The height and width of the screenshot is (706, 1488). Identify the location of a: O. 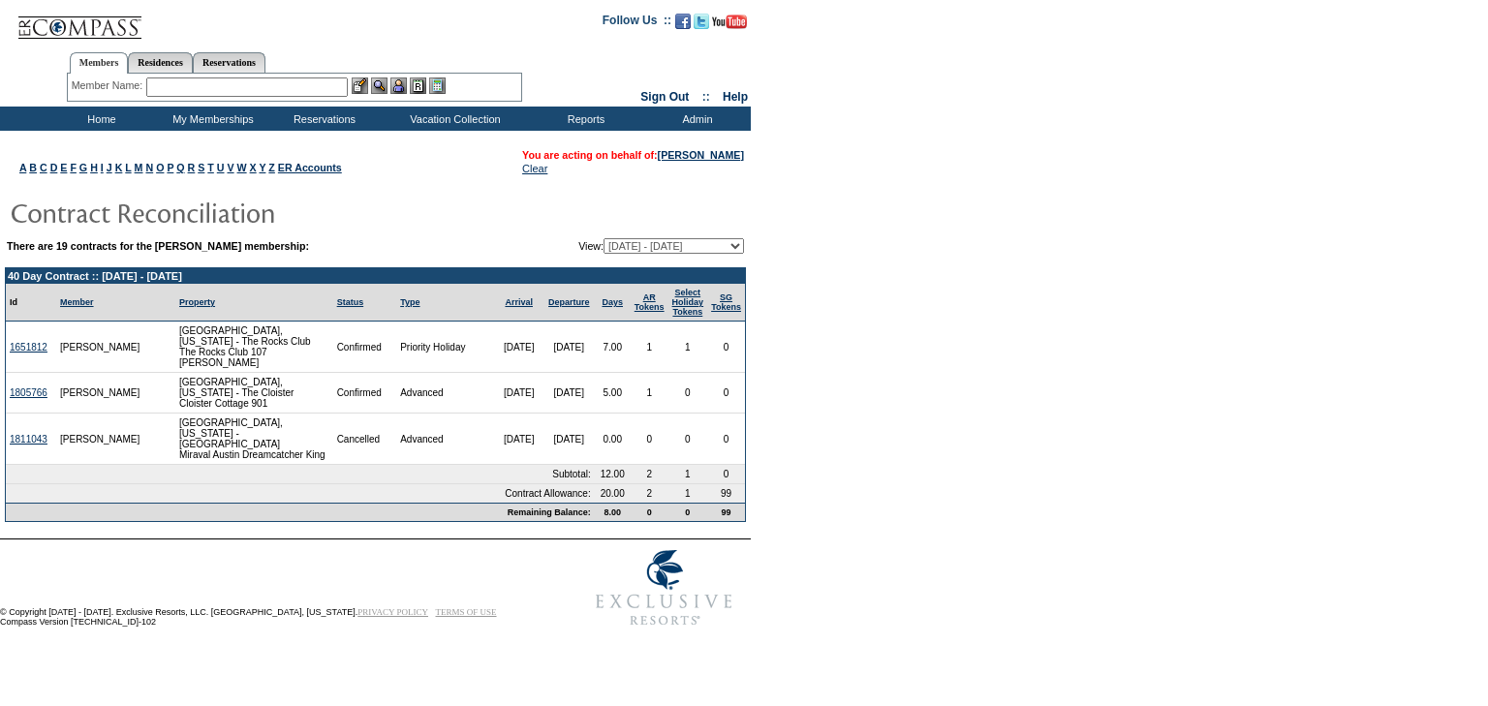
(160, 168).